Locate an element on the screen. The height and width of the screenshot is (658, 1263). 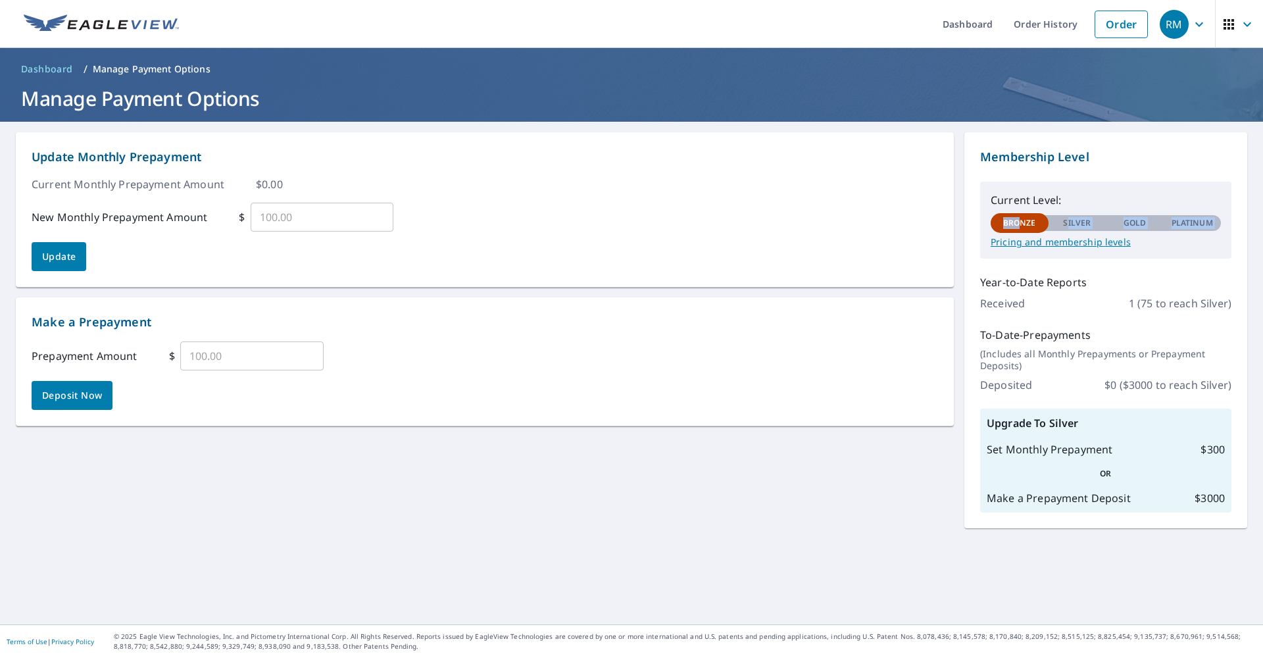
p: $ 300 is located at coordinates (1213, 449).